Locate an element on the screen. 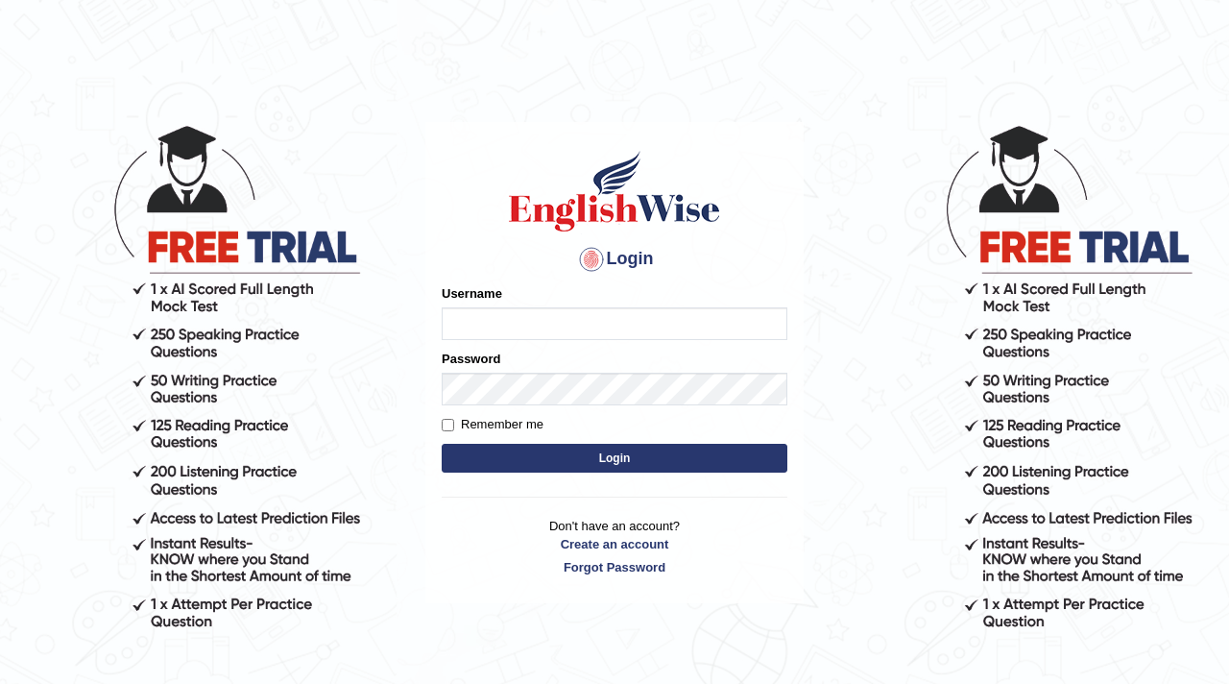 This screenshot has width=1229, height=684. label: Password is located at coordinates (471, 358).